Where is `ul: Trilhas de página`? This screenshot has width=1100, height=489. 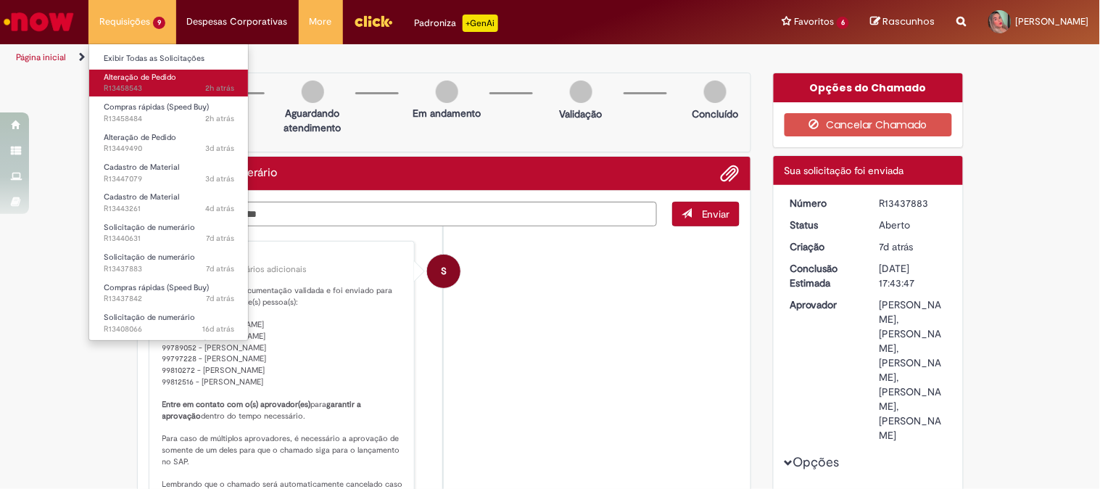
ul: Trilhas de página is located at coordinates (366, 57).